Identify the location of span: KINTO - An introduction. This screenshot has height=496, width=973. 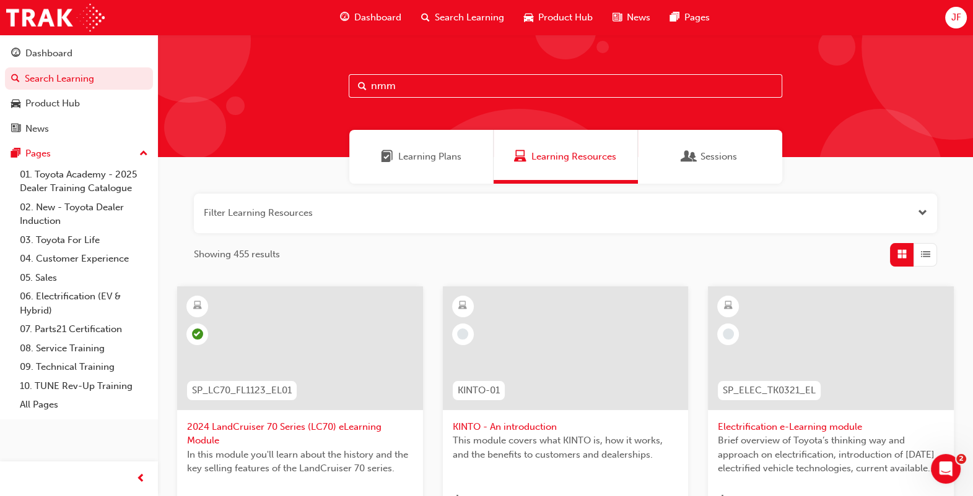
(565, 427).